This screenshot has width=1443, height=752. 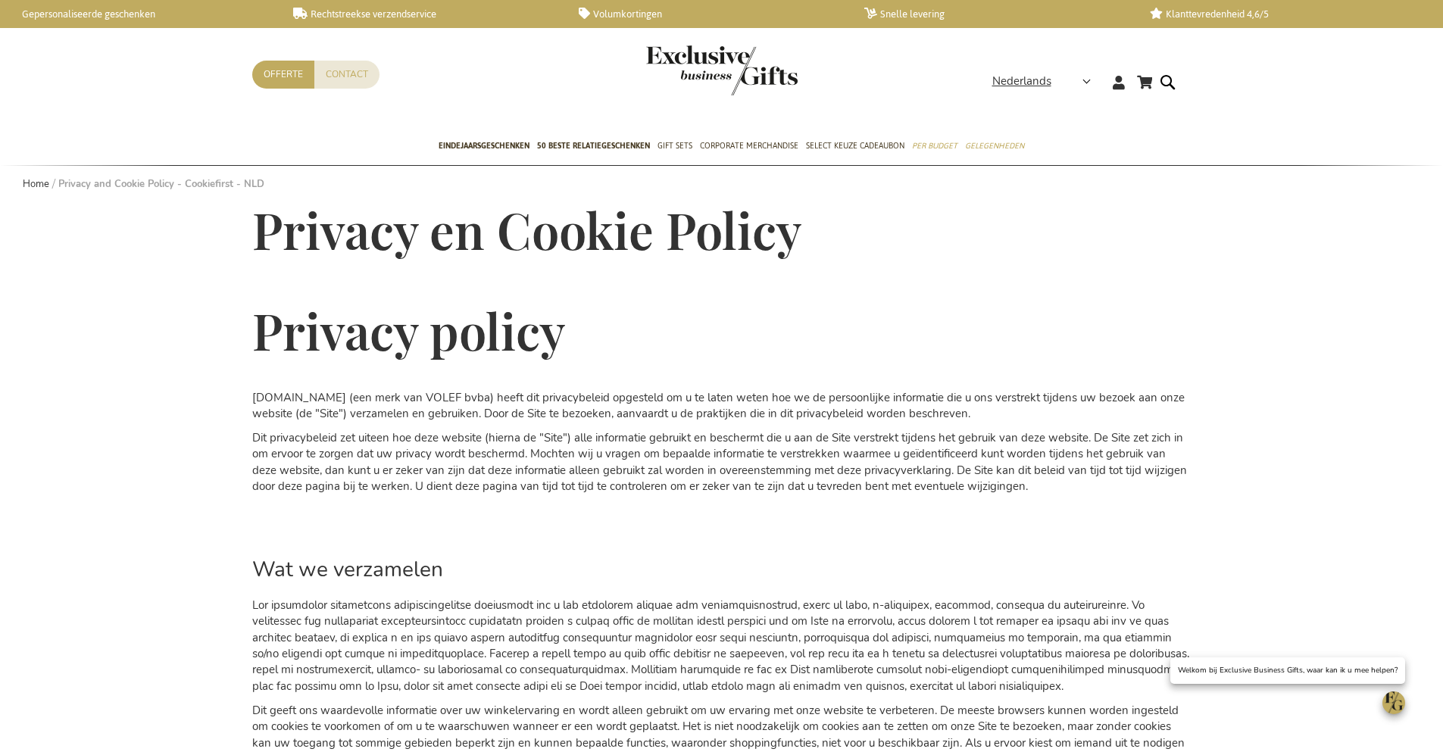 I want to click on span: Per Budget, so click(x=934, y=145).